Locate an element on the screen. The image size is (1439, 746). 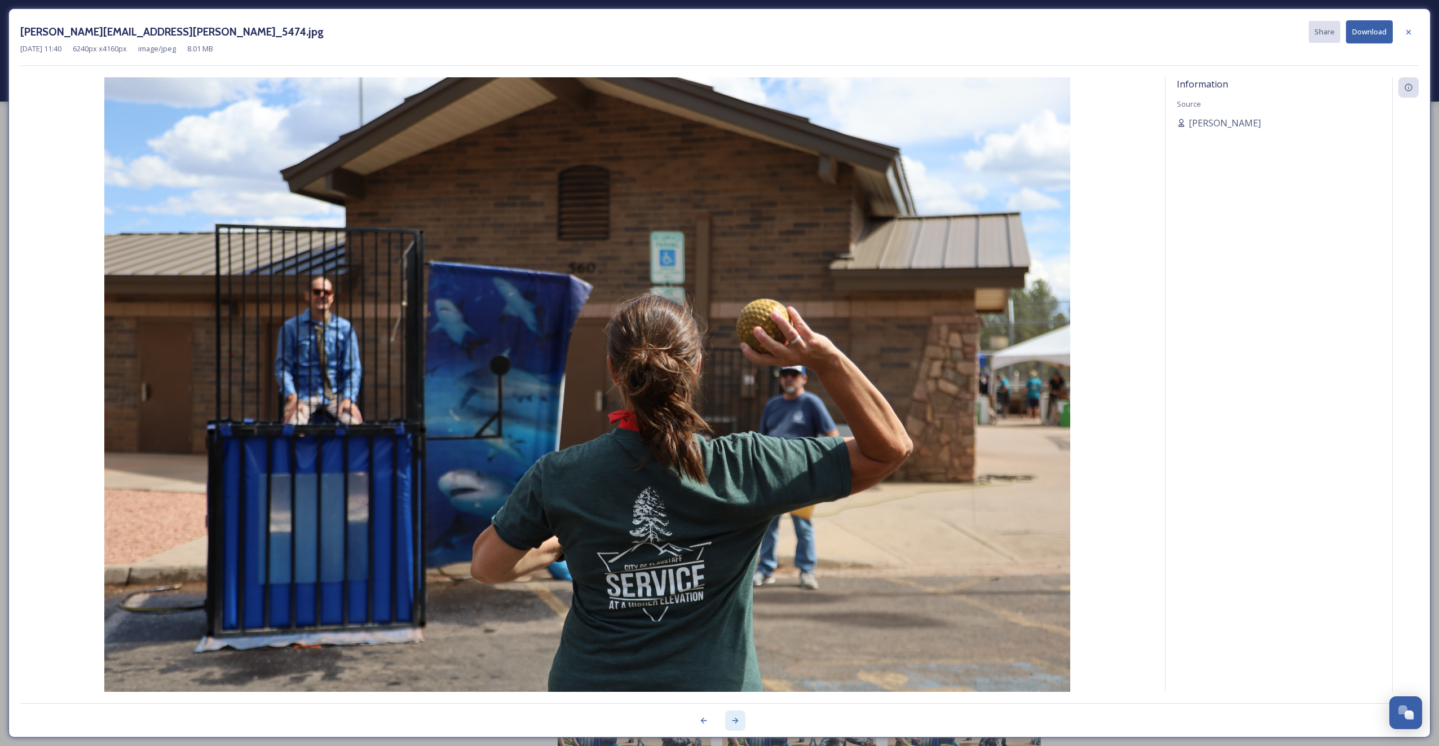
button: Share is located at coordinates (1325, 32).